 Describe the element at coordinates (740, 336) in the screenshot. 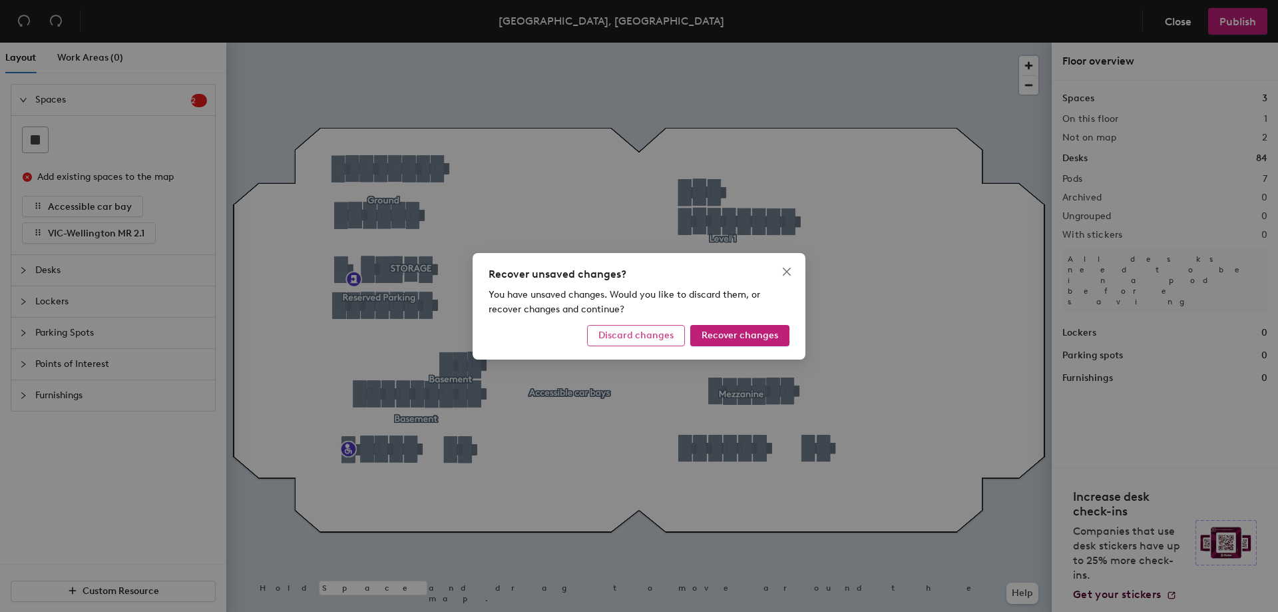

I see `button: Recover changes` at that location.